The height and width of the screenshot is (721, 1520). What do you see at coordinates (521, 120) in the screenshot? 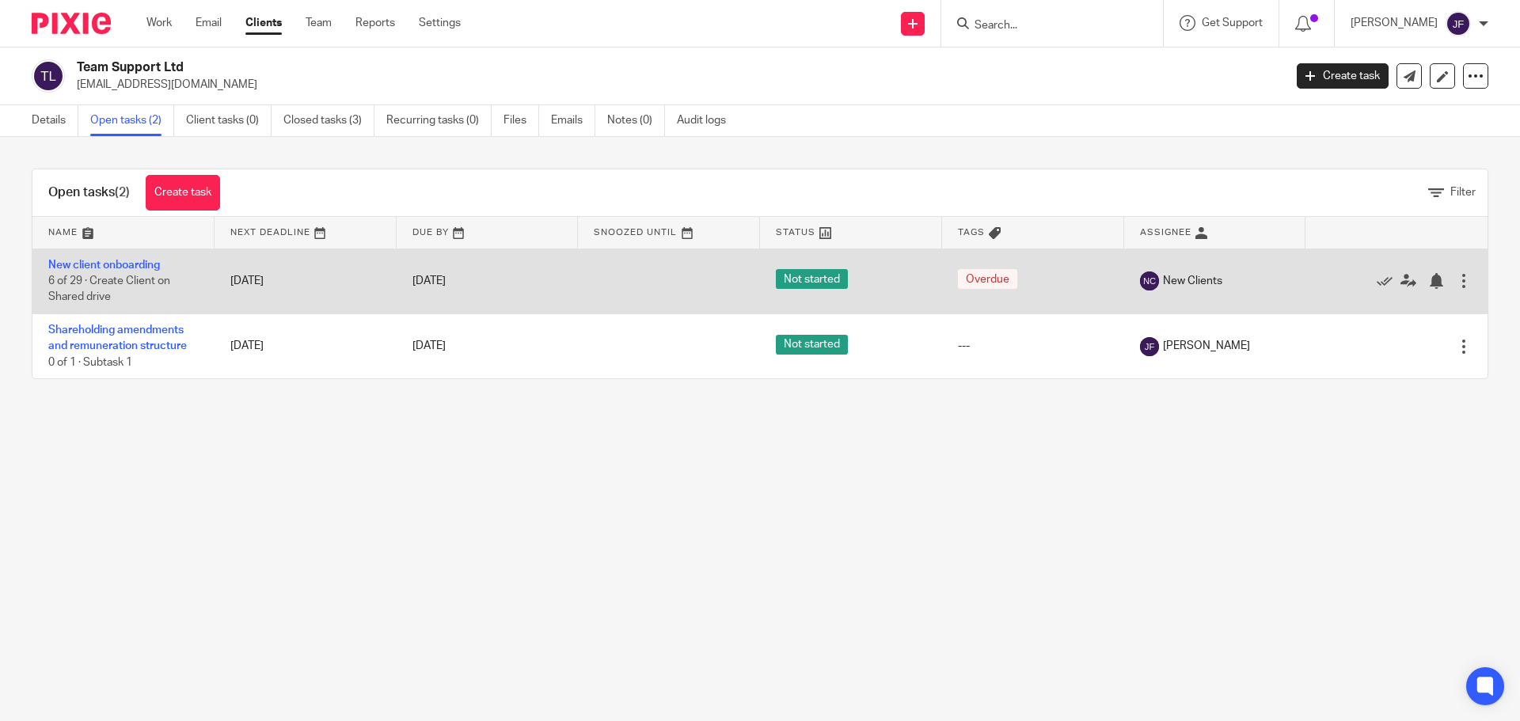
I see `a: Files` at bounding box center [521, 120].